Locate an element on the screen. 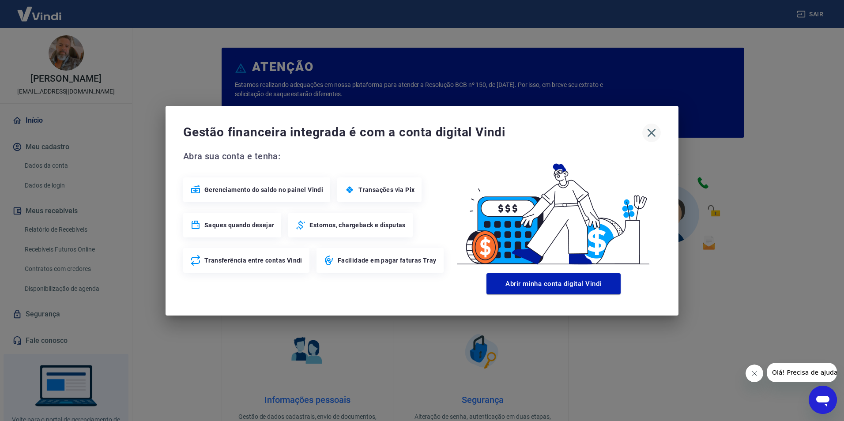 The image size is (844, 421). span: Olá! Precisa de ajuda? is located at coordinates (40, 10).